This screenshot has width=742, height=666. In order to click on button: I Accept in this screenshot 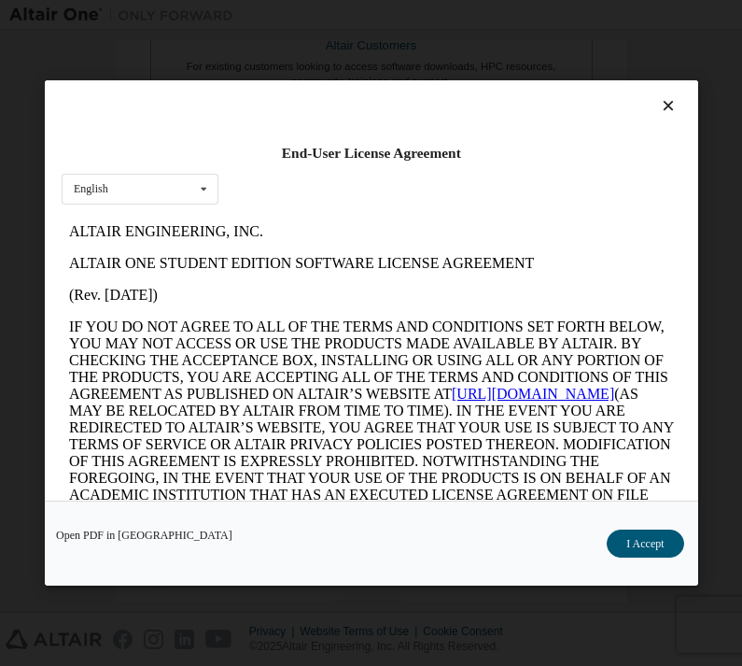, I will do `click(645, 544)`.